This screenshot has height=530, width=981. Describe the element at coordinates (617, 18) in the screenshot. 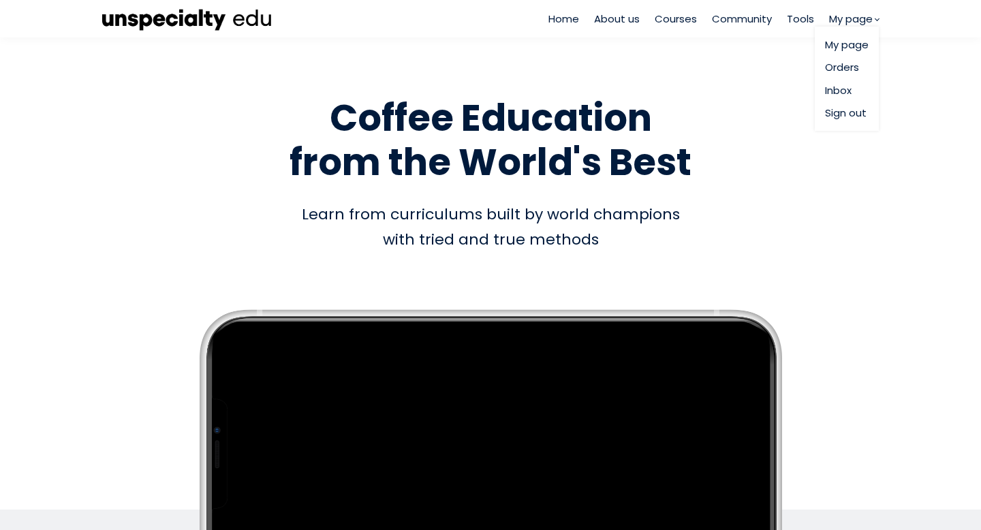

I see `span: About us` at that location.